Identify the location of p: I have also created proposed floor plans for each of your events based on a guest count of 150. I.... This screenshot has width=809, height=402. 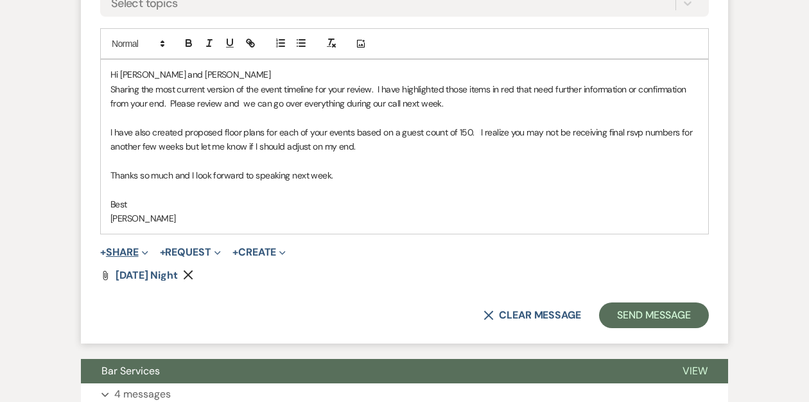
(404, 139).